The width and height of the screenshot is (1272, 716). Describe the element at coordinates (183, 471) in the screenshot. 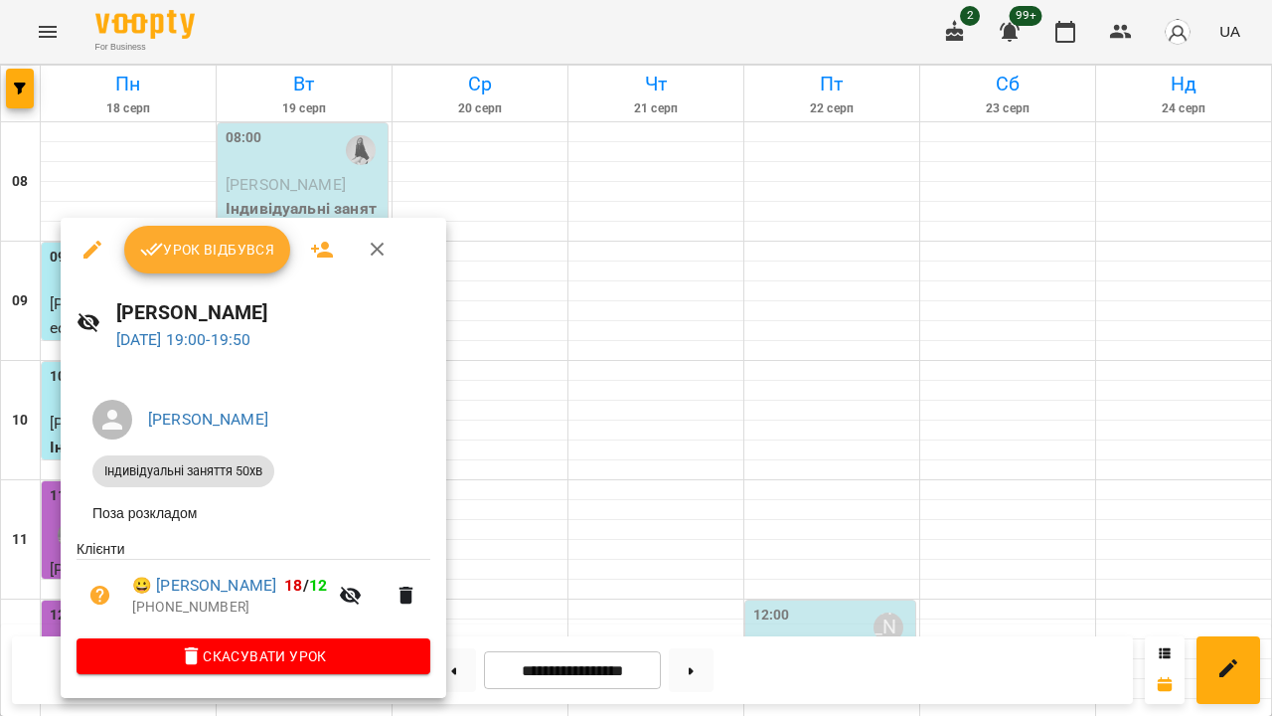

I see `span: Індивідуальні заняття 50хв` at that location.